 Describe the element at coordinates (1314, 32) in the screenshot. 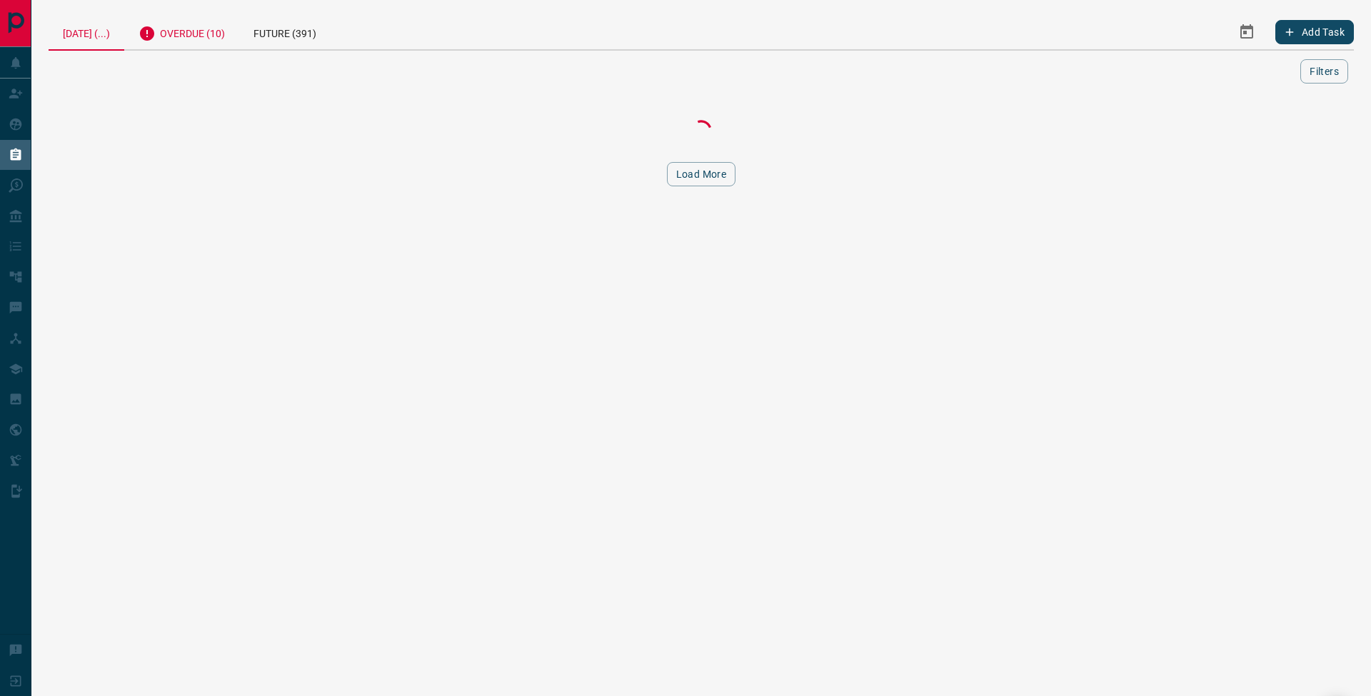

I see `button: Add Task` at that location.